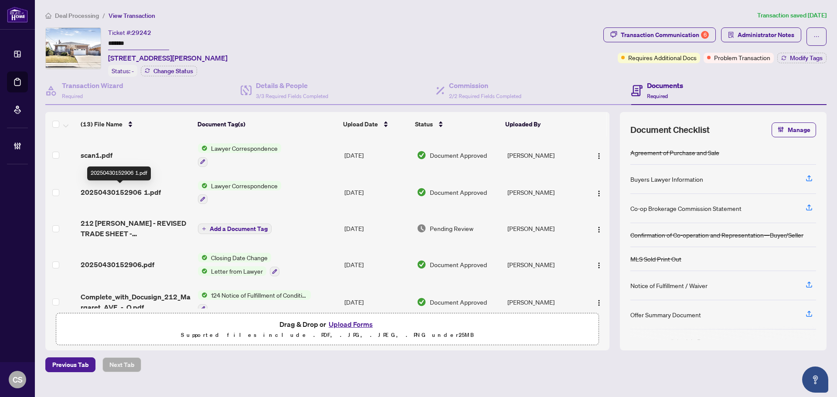  I want to click on p: Supported files include .PDF, .JPG, .JPEG, .PNG under 25 MB, so click(327, 335).